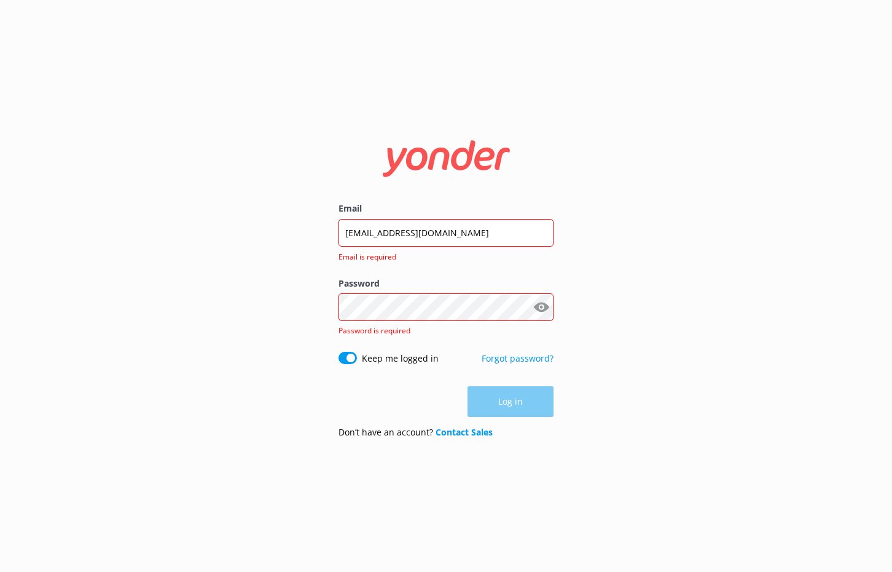  What do you see at coordinates (518, 358) in the screenshot?
I see `a: Forgot password?` at bounding box center [518, 358].